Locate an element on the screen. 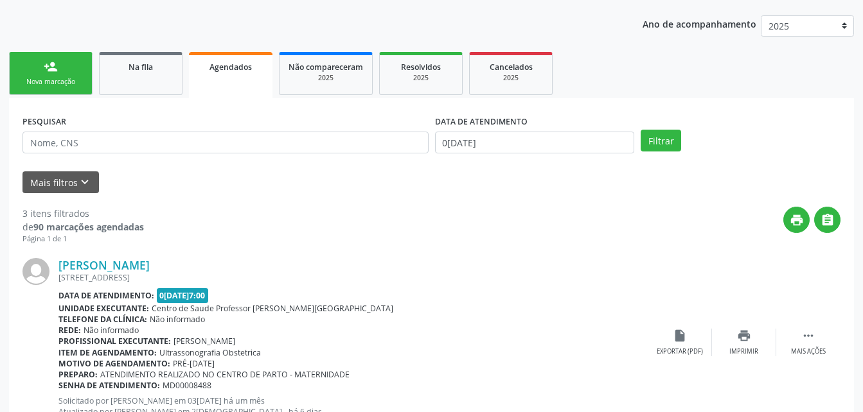 Image resolution: width=863 pixels, height=412 pixels. b: Telefone da clínica: is located at coordinates (103, 319).